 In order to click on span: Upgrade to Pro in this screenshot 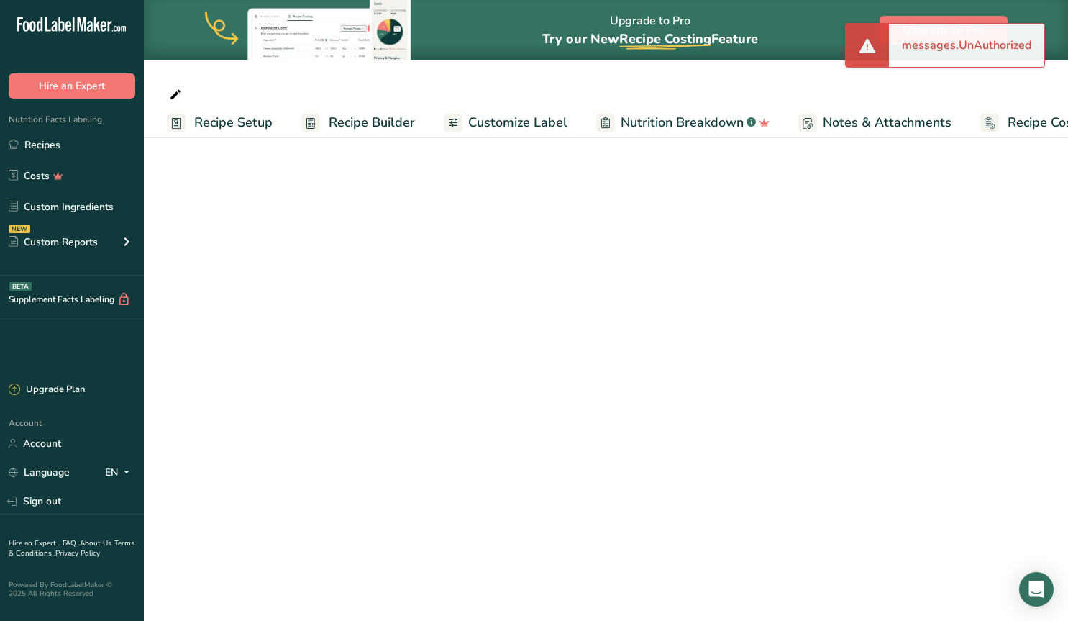, I will do `click(943, 30)`.